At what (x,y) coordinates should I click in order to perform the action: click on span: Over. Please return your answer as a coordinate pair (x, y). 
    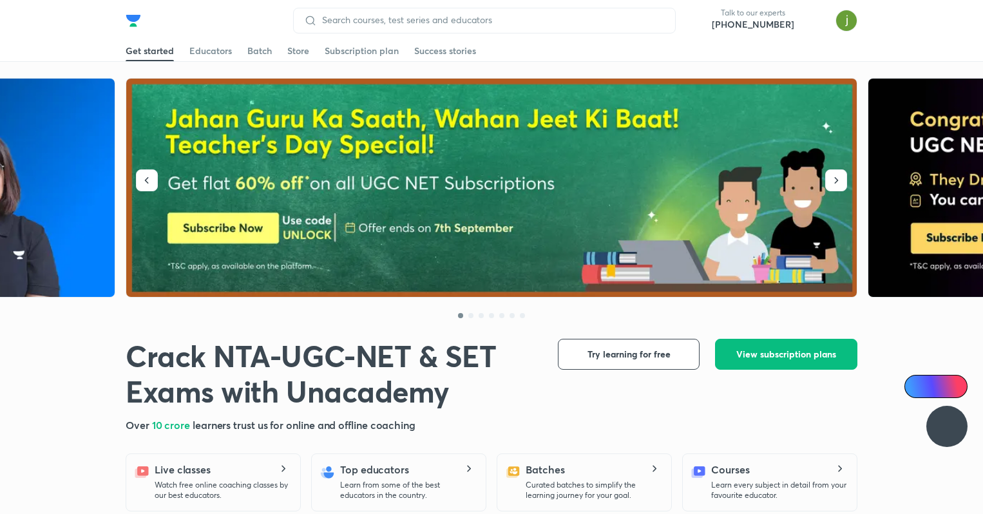
    Looking at the image, I should click on (139, 425).